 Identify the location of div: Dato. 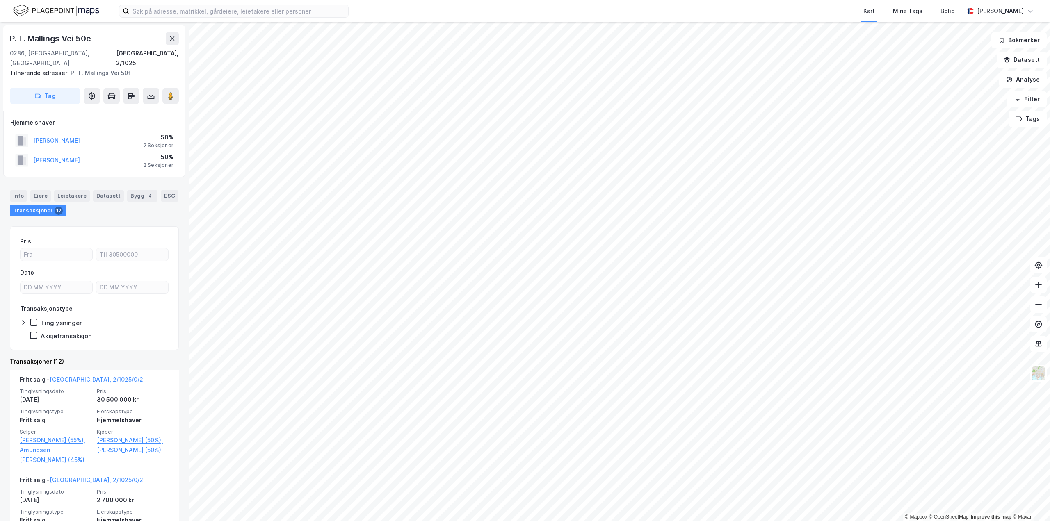
(27, 273).